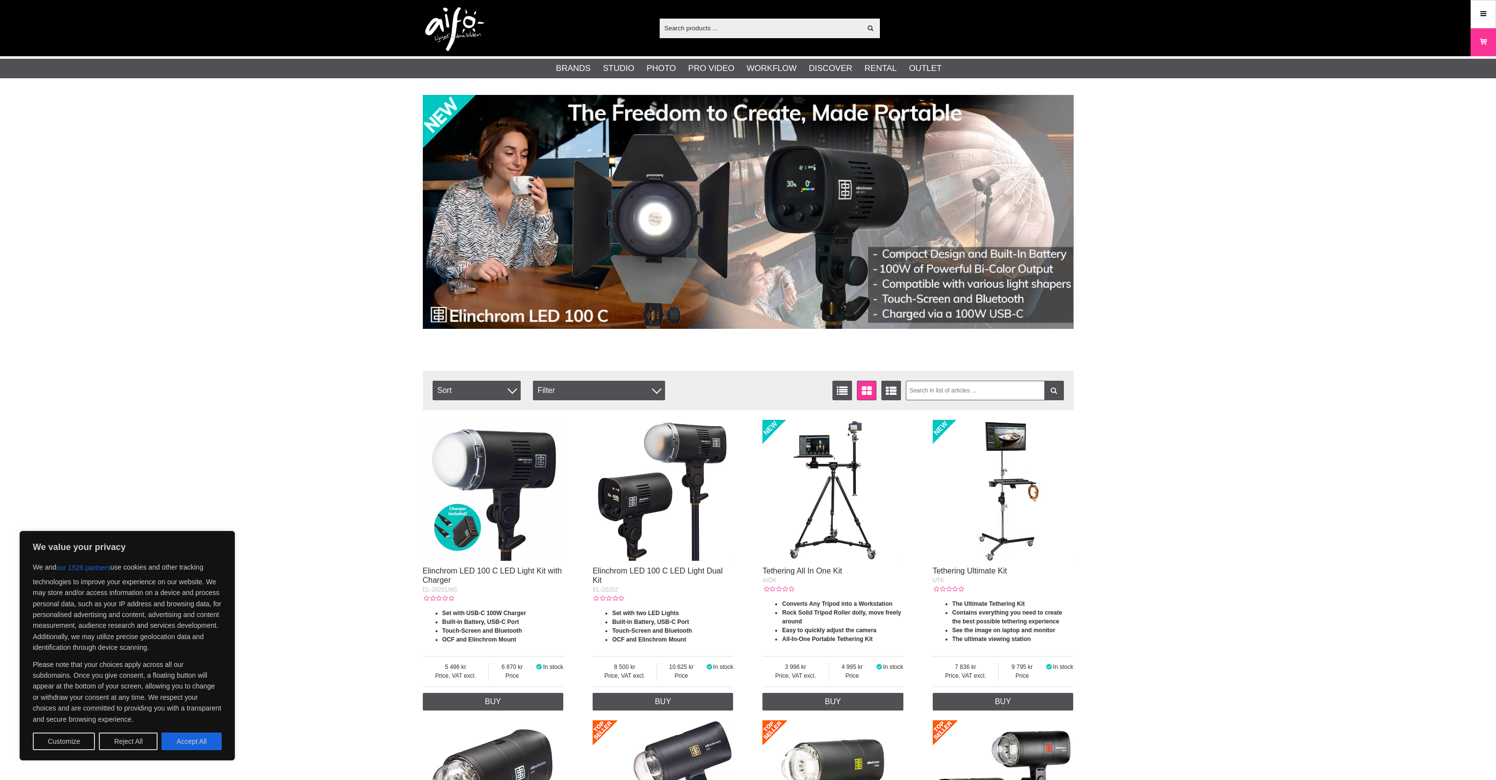 This screenshot has height=780, width=1496. What do you see at coordinates (441, 590) in the screenshot?
I see `span: EL-20201WC` at bounding box center [441, 590].